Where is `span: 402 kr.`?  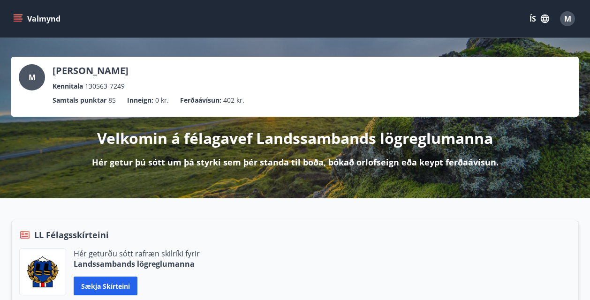 span: 402 kr. is located at coordinates (233, 100).